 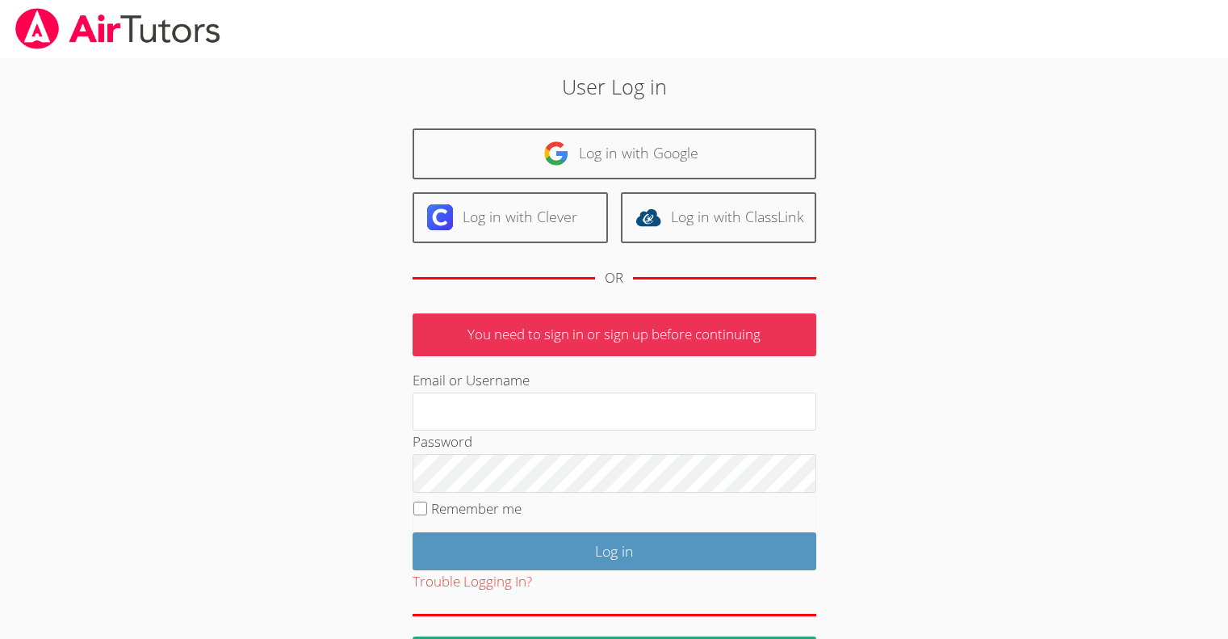 I want to click on p: You need to sign in or sign up before continuing, so click(x=614, y=334).